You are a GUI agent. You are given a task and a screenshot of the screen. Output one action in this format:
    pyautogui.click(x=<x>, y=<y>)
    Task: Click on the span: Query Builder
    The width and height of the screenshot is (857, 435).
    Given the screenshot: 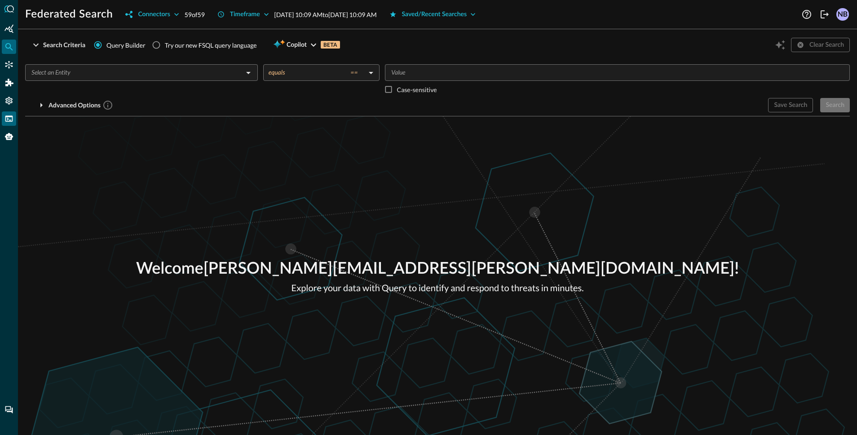 What is the action you would take?
    pyautogui.click(x=126, y=45)
    